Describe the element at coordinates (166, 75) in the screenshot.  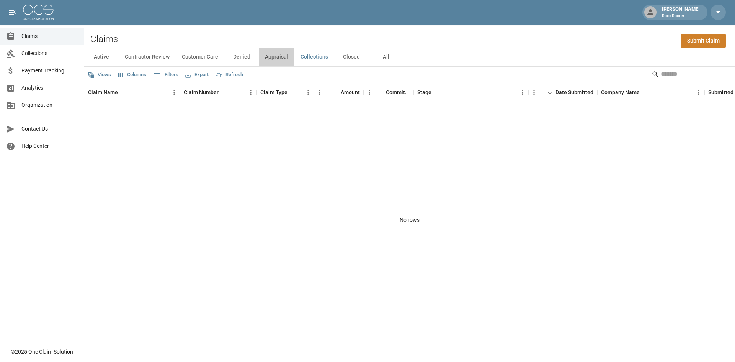
I see `button: Show filters` at that location.